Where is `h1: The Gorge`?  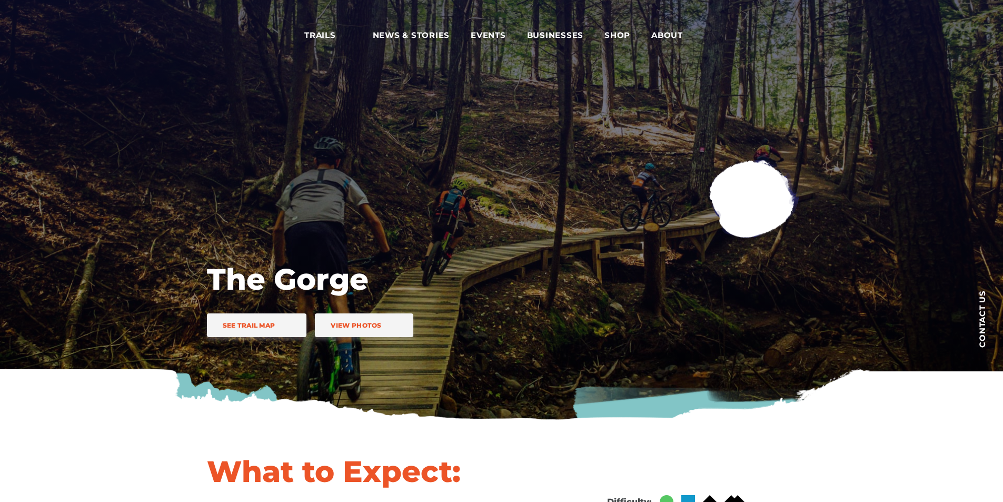
h1: The Gorge is located at coordinates (375, 279).